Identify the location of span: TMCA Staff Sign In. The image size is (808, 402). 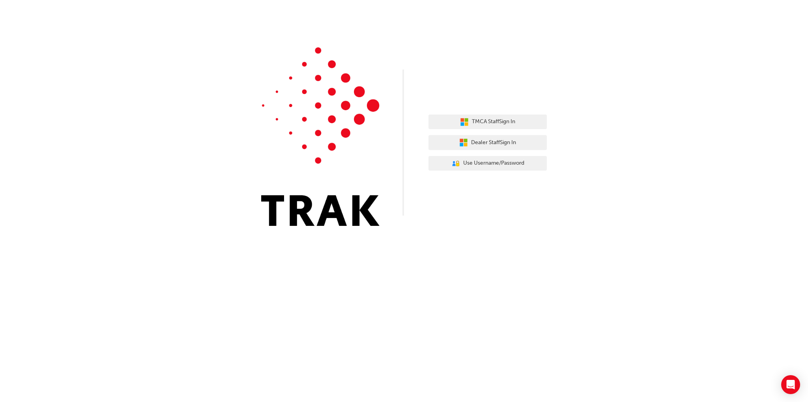
(494, 122).